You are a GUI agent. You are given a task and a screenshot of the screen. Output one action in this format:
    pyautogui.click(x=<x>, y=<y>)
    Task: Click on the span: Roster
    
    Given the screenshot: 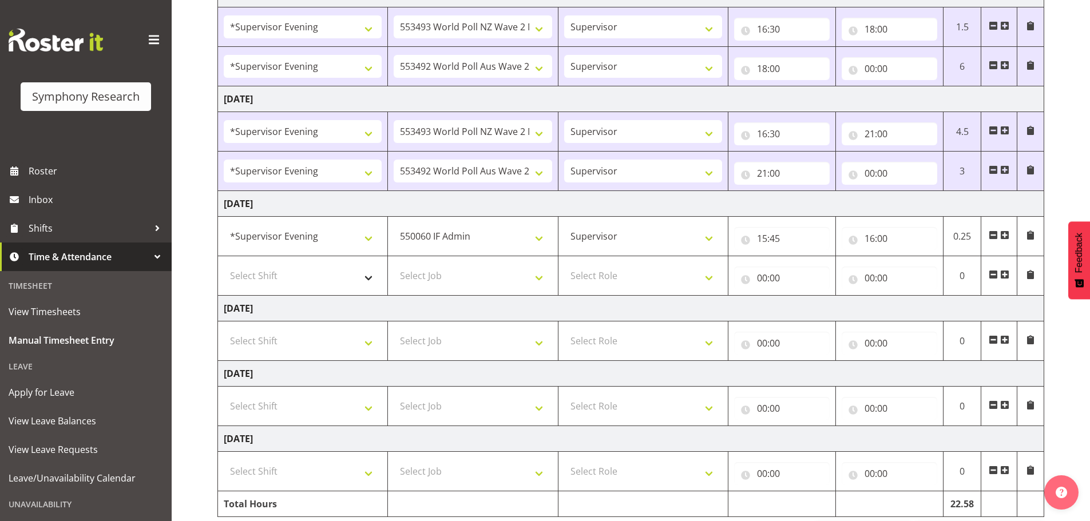 What is the action you would take?
    pyautogui.click(x=97, y=171)
    